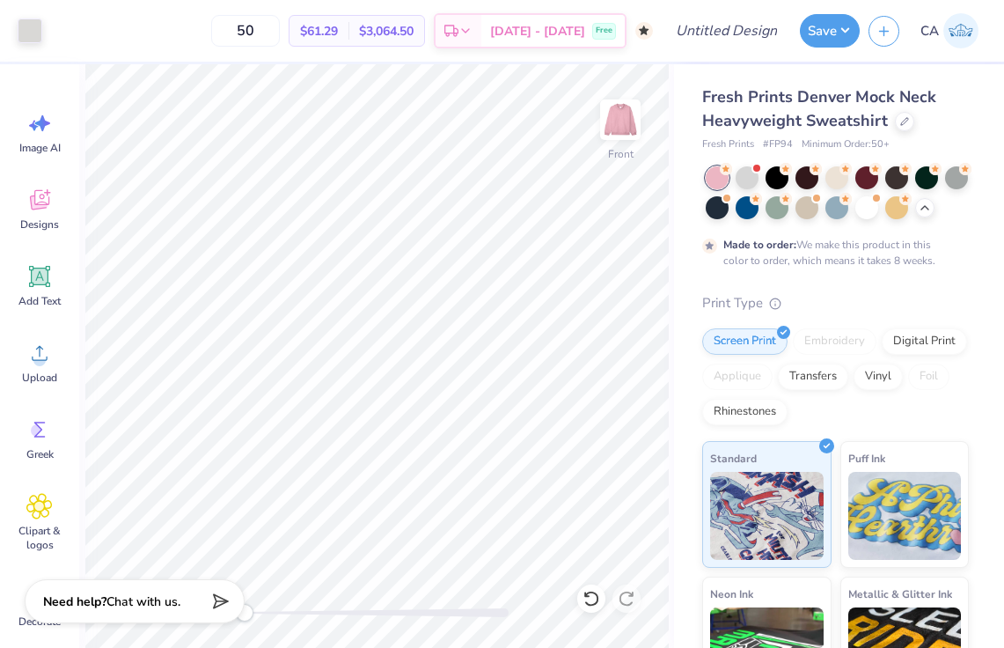 The height and width of the screenshot is (648, 1004). Describe the element at coordinates (319, 31) in the screenshot. I see `span: $61.29` at that location.